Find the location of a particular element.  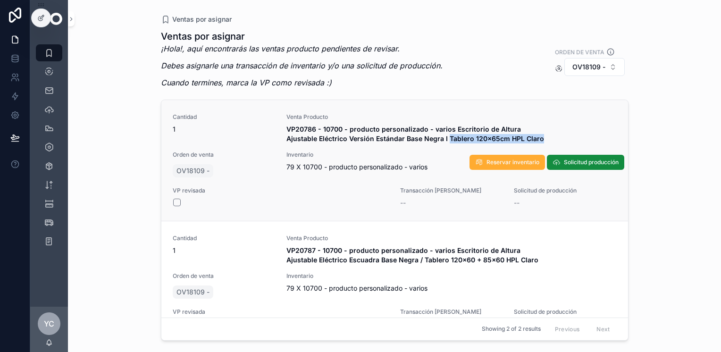

button: Select Button is located at coordinates (594, 67).